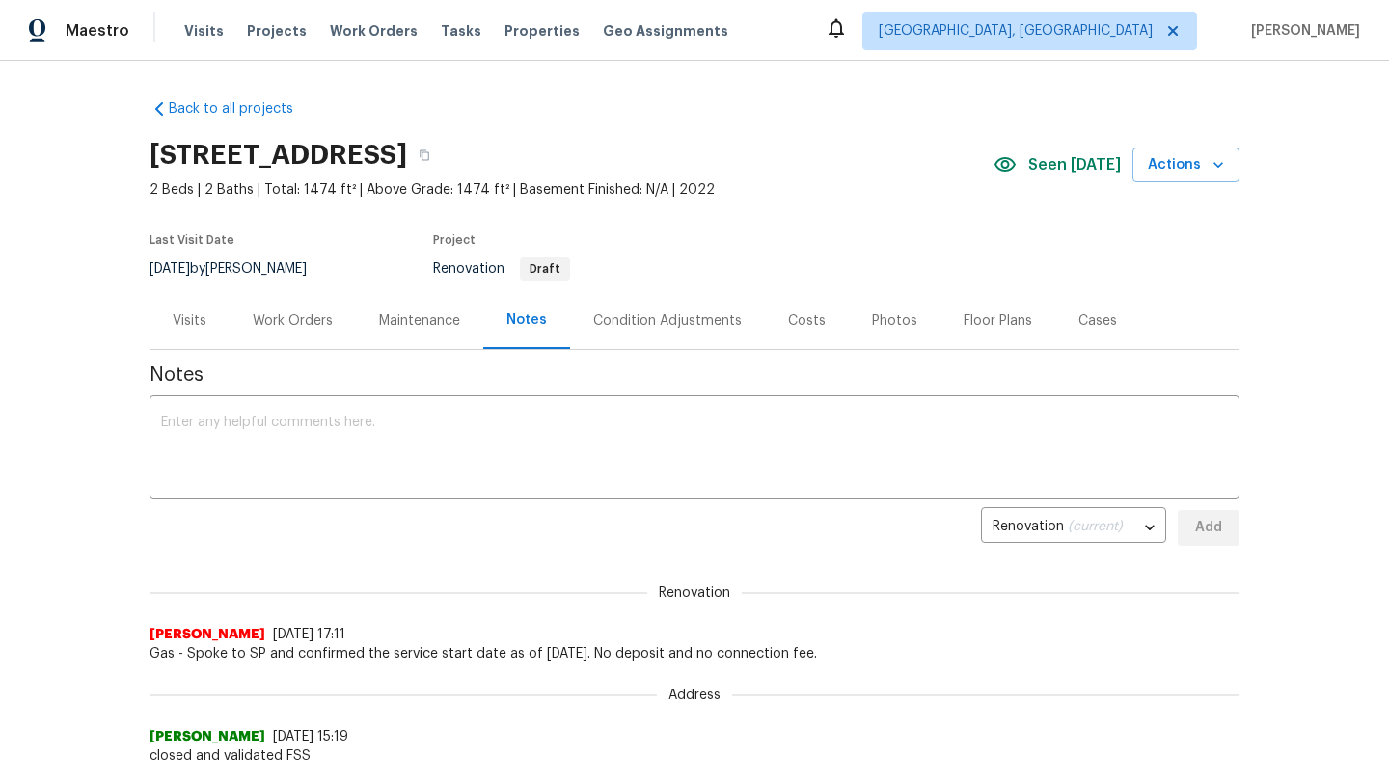  What do you see at coordinates (424, 155) in the screenshot?
I see `button: Copy Address` at bounding box center [424, 155].